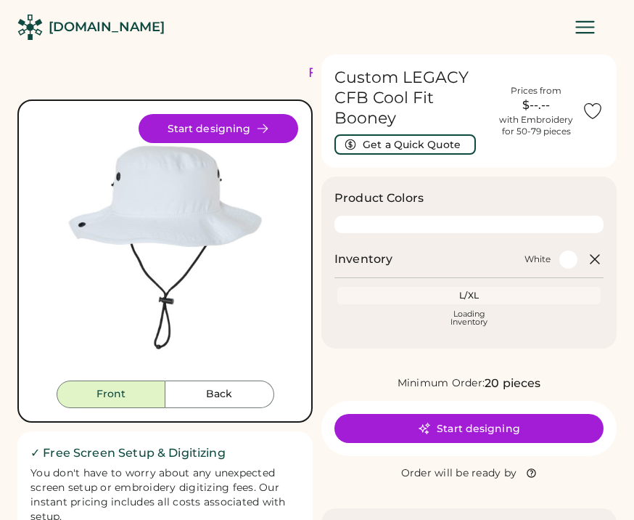 This screenshot has height=520, width=634. What do you see at coordinates (536, 91) in the screenshot?
I see `div: Prices from` at bounding box center [536, 91].